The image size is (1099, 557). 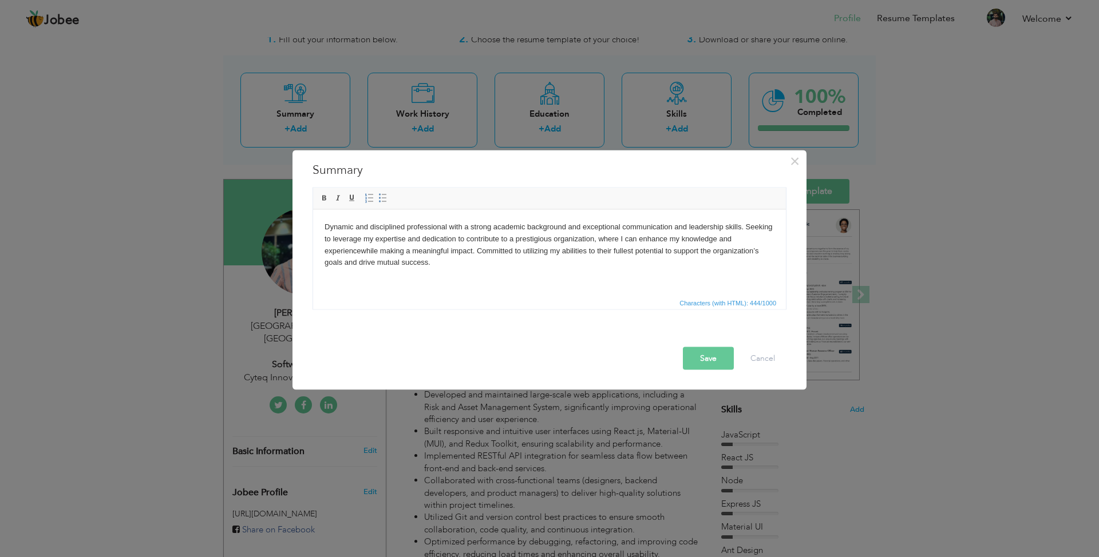 I want to click on a: Italic, so click(x=338, y=199).